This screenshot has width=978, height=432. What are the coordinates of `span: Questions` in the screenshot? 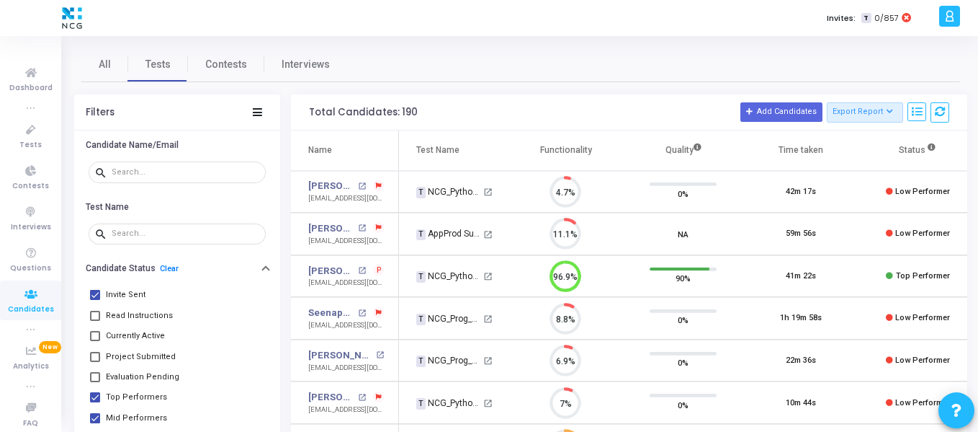 It's located at (30, 268).